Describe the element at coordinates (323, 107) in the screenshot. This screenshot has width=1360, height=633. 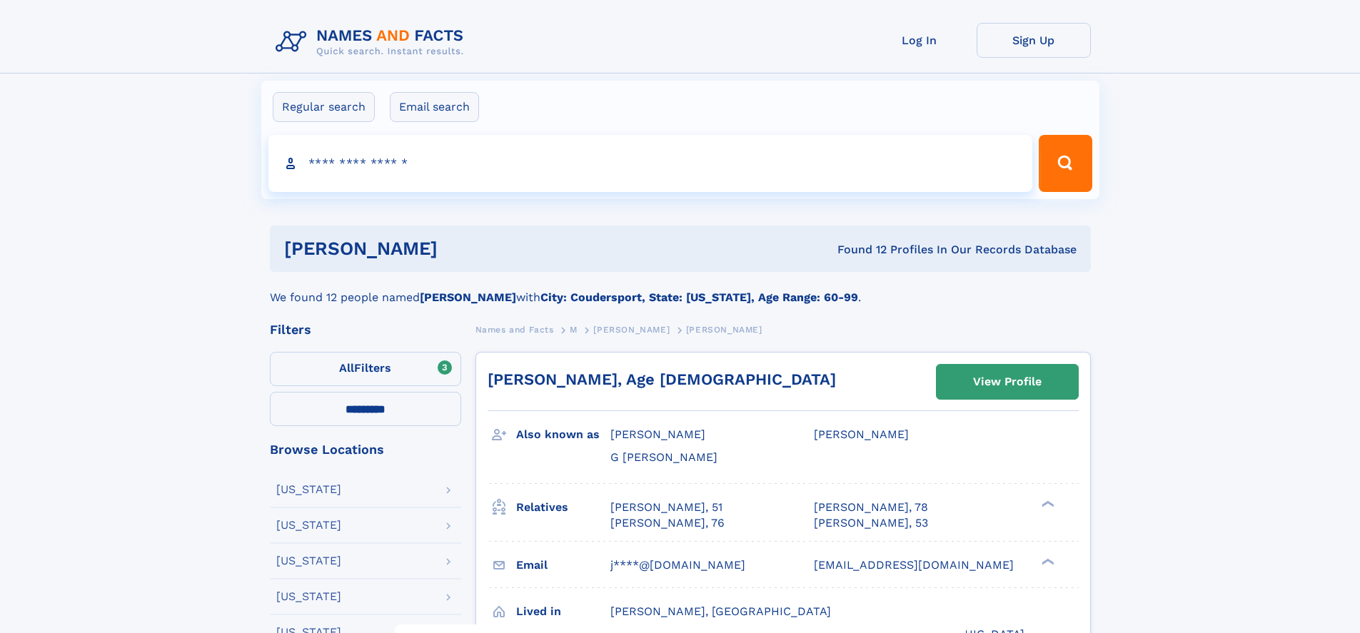
I see `label: Regular search` at that location.